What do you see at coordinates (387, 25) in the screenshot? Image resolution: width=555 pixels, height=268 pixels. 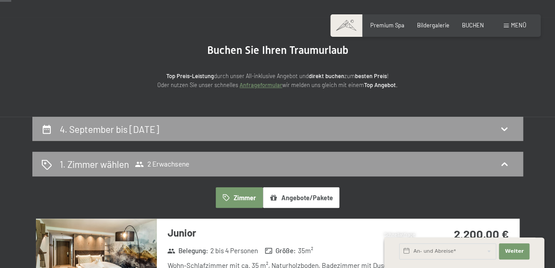 I see `span: Premium Spa` at bounding box center [387, 25].